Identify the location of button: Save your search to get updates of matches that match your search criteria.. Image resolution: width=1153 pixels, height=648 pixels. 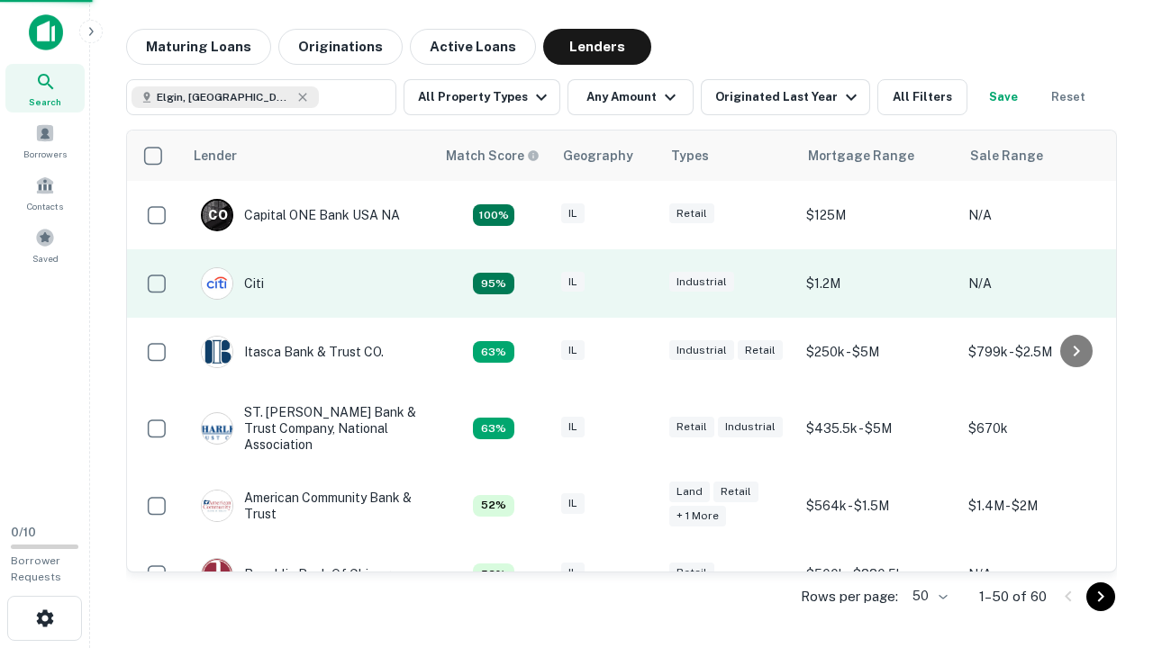
(1003, 97).